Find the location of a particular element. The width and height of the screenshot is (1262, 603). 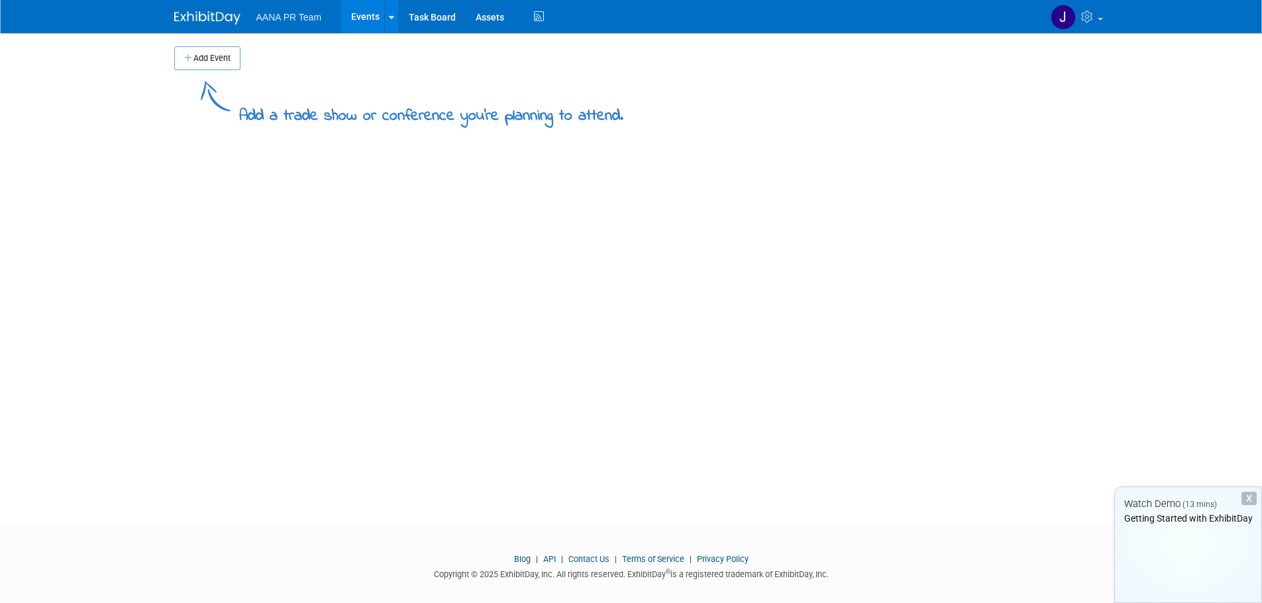

span: AANA PR Team is located at coordinates (289, 17).